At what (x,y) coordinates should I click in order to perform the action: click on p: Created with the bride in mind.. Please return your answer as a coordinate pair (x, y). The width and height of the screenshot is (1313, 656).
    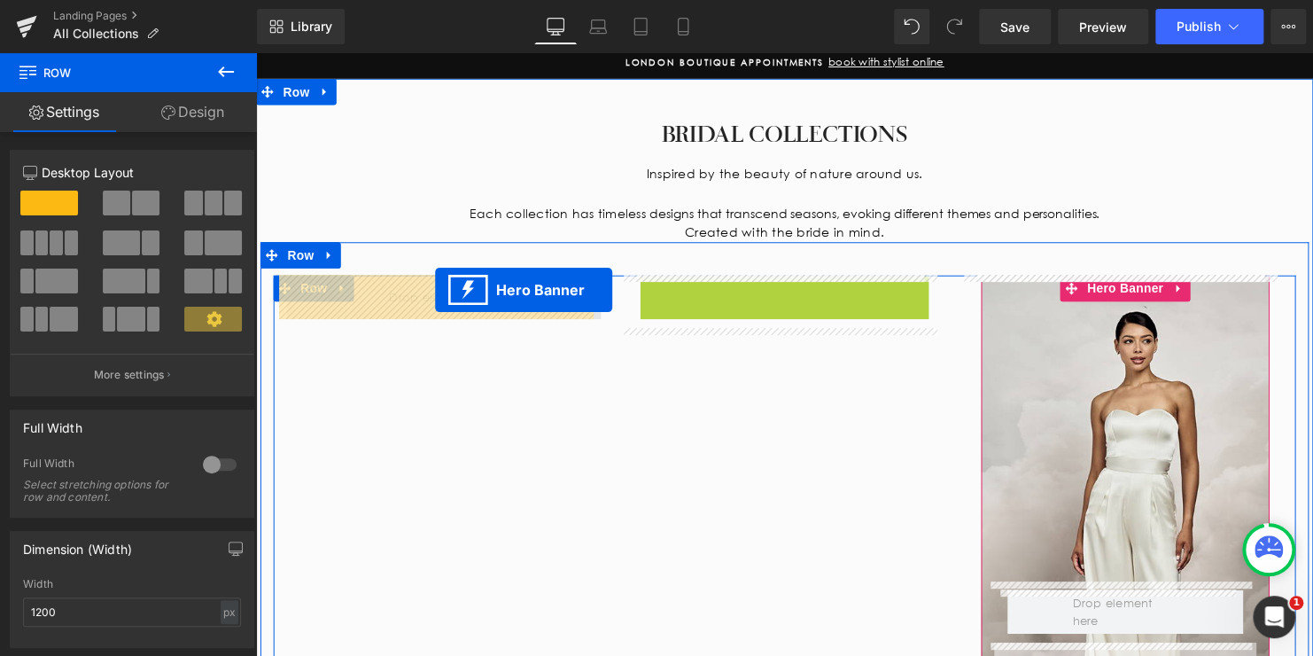
    Looking at the image, I should click on (536, 182).